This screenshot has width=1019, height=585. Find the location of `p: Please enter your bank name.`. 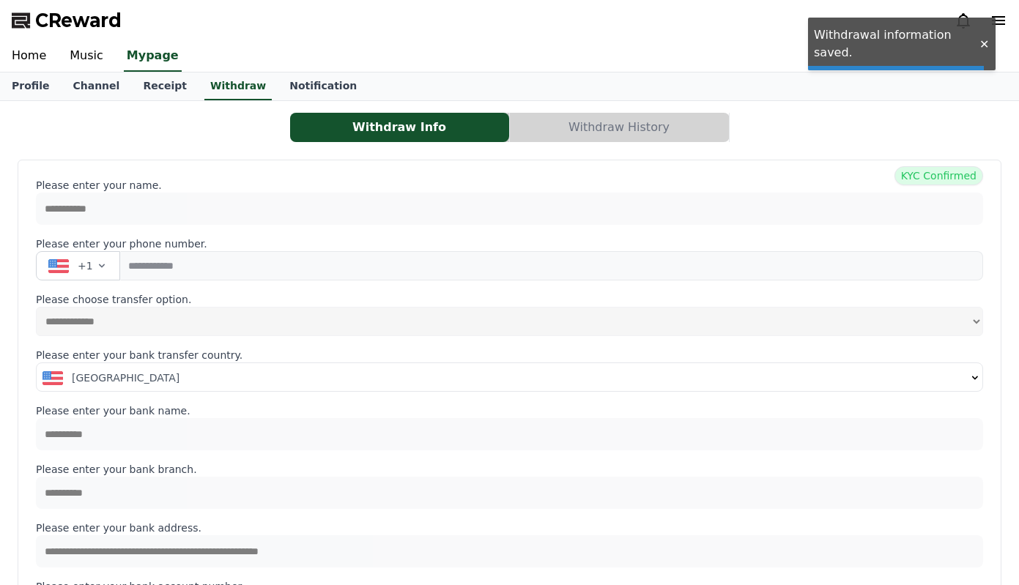

p: Please enter your bank name. is located at coordinates (509, 411).